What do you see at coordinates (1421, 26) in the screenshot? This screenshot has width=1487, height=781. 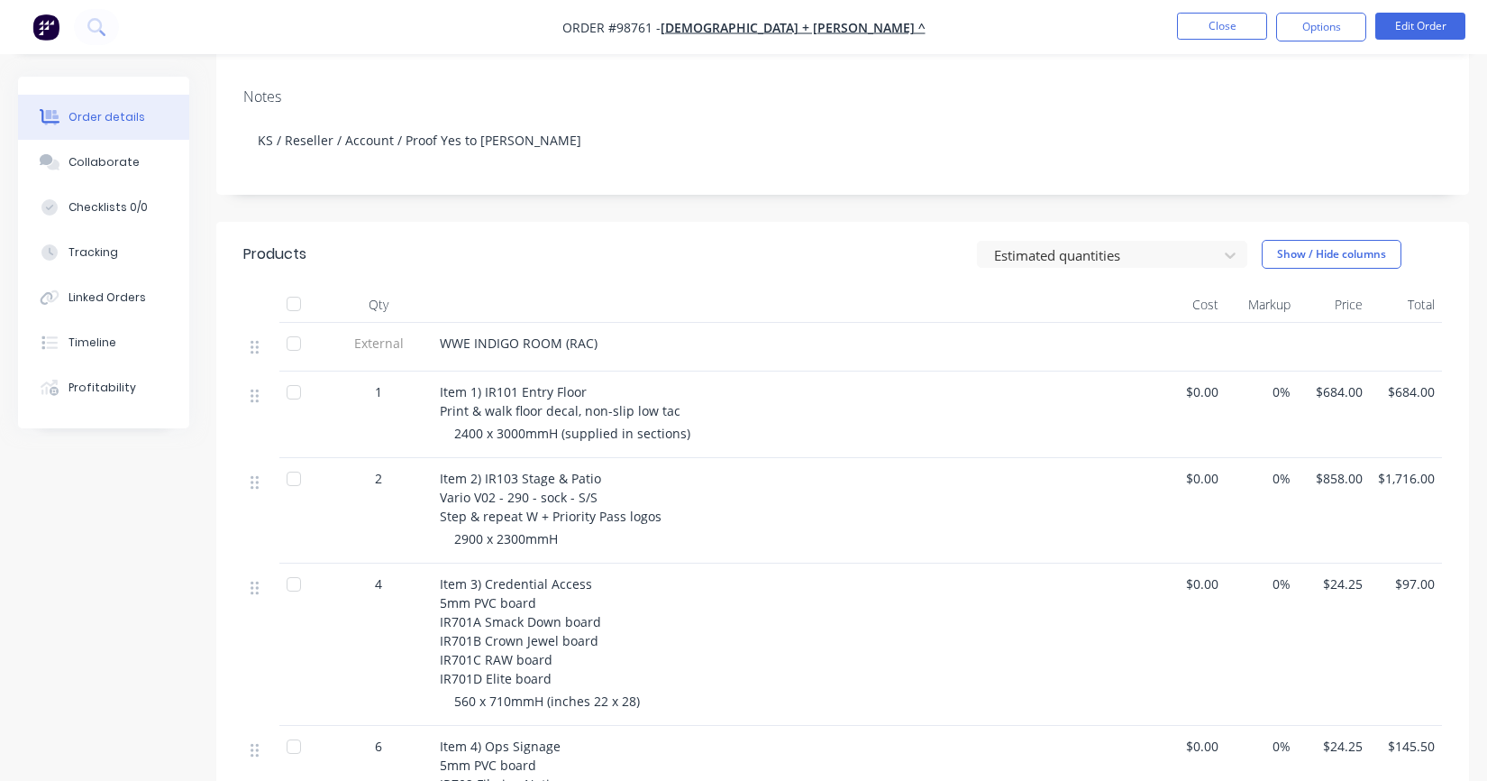 I see `button: Edit Order` at bounding box center [1421, 26].